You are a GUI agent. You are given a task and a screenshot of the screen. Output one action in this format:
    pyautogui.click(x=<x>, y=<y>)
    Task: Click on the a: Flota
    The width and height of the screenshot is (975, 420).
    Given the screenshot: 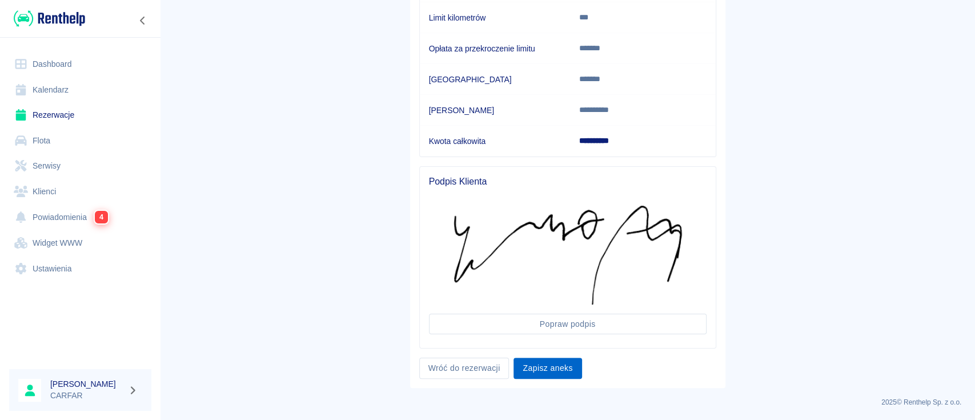 What is the action you would take?
    pyautogui.click(x=80, y=141)
    